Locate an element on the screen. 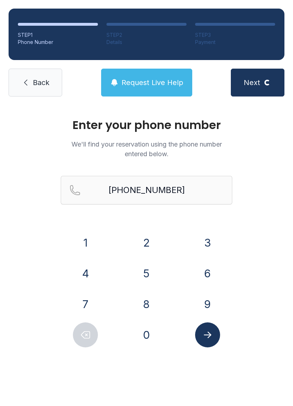 This screenshot has width=293, height=406. button: 4 is located at coordinates (85, 274).